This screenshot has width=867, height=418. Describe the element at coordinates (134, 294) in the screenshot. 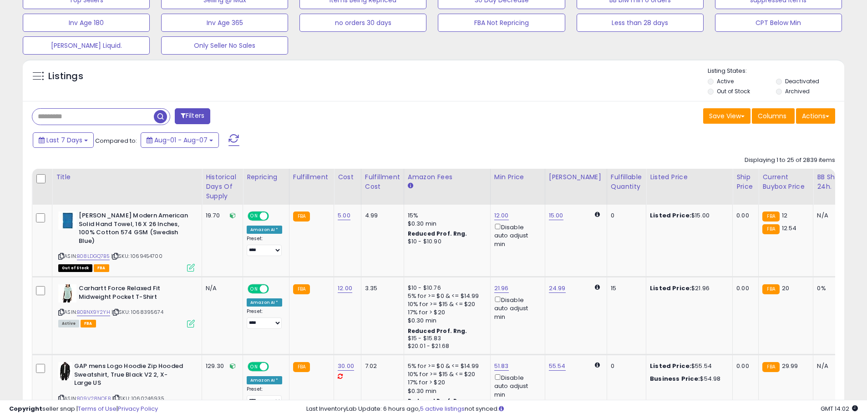

I see `b: Carhartt Force Relaxed Fit Midweight Pocket T-Shirt` at that location.